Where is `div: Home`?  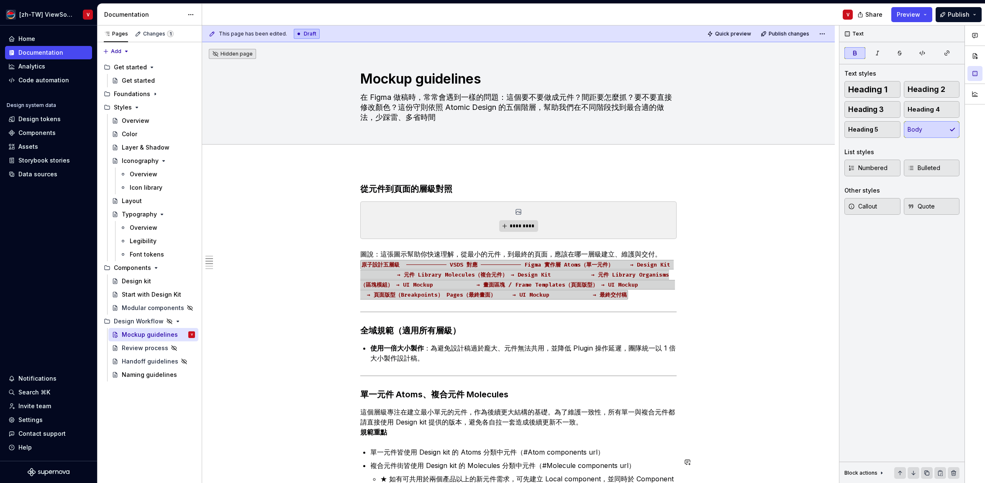 div: Home is located at coordinates (27, 39).